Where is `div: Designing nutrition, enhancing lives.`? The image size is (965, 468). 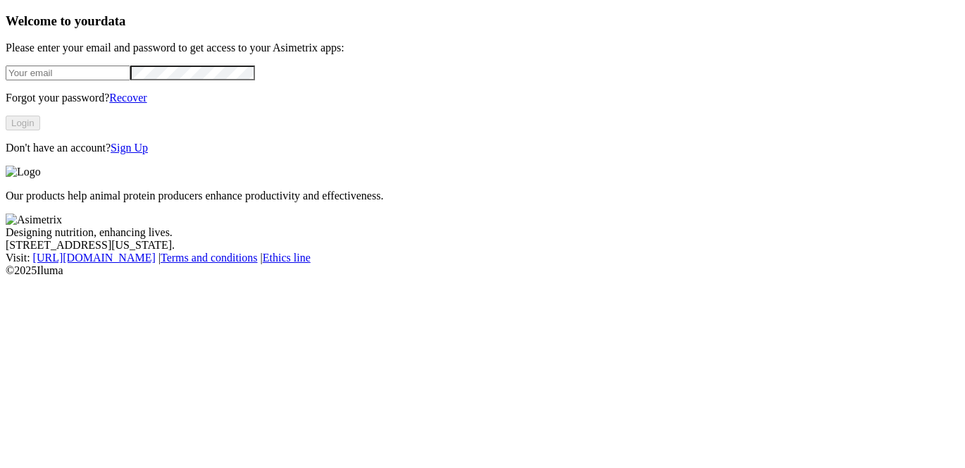
div: Designing nutrition, enhancing lives. is located at coordinates (483, 233).